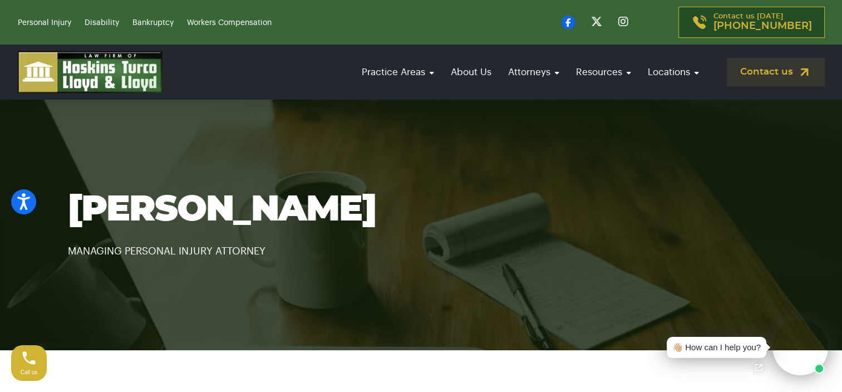 The width and height of the screenshot is (842, 392). I want to click on img: logo, so click(90, 72).